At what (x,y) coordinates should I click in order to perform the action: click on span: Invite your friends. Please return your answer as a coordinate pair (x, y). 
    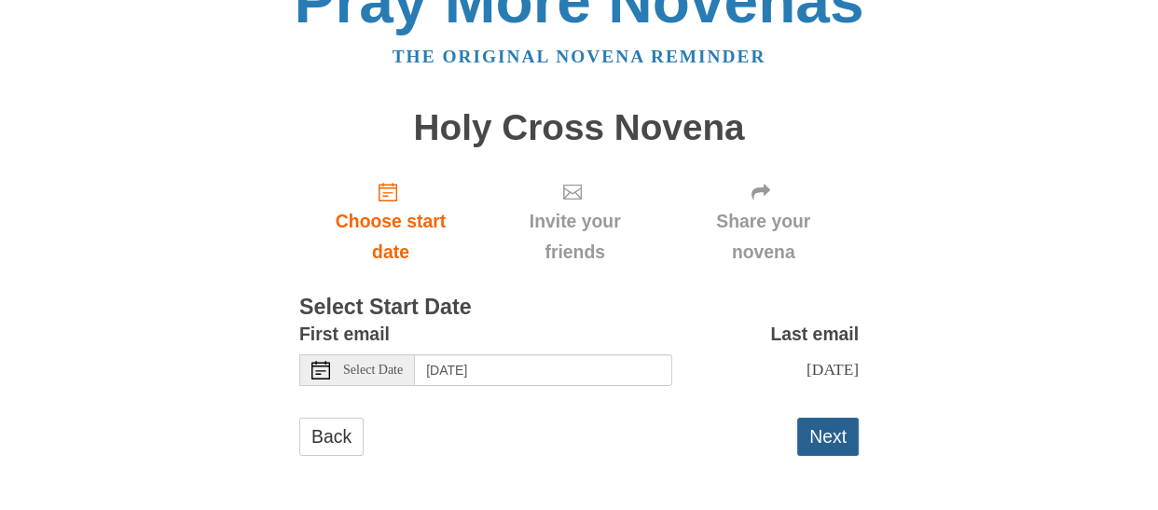
    Looking at the image, I should click on (574, 237).